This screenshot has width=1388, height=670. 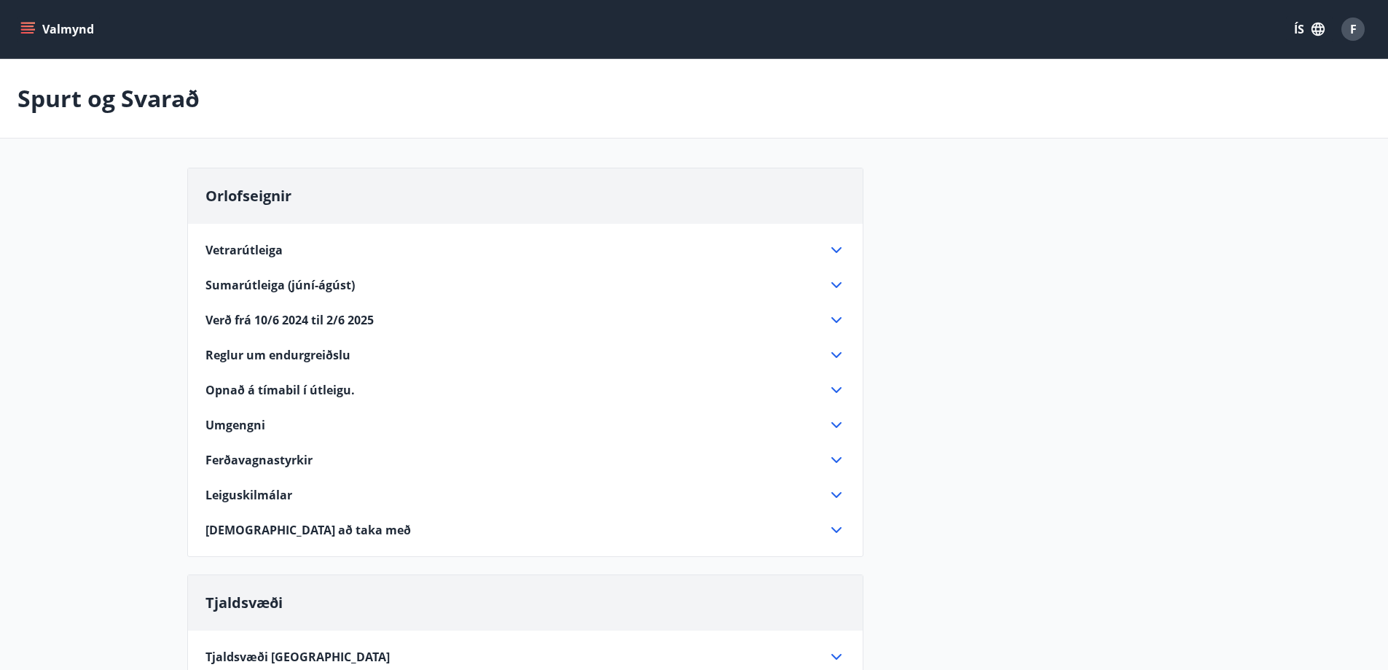 What do you see at coordinates (248, 195) in the screenshot?
I see `span: Orlofseignir` at bounding box center [248, 195].